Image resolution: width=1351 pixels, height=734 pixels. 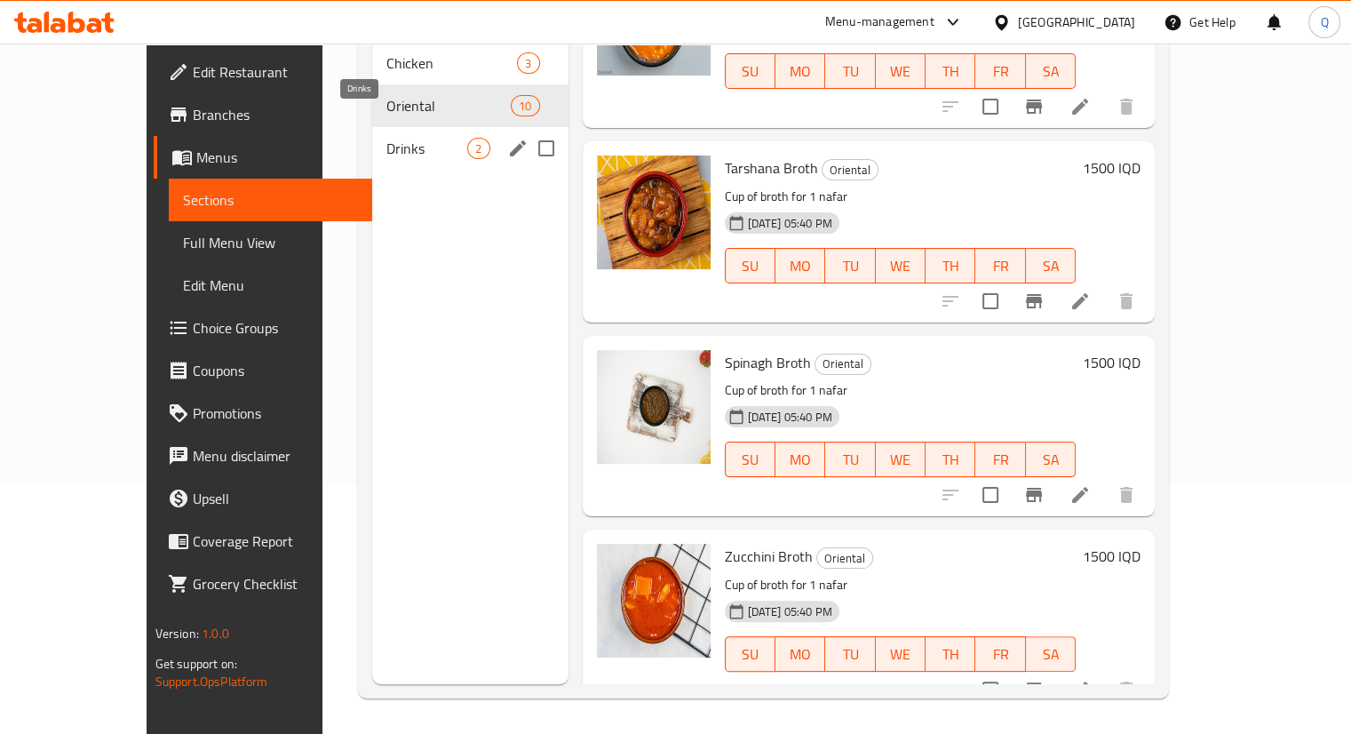 I want to click on span: Get support on:, so click(x=196, y=664).